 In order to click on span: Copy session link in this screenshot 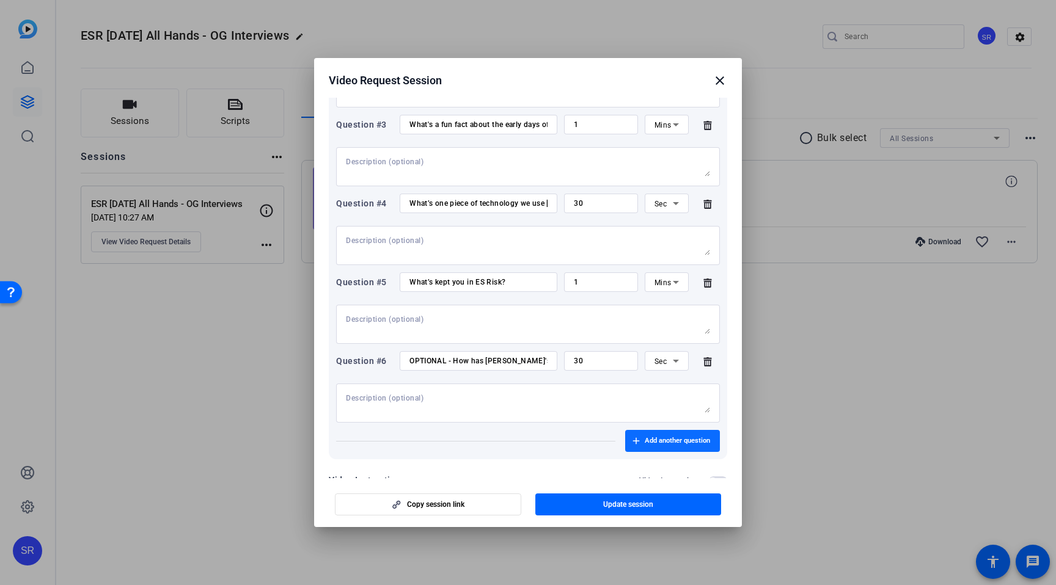, I will do `click(436, 505)`.